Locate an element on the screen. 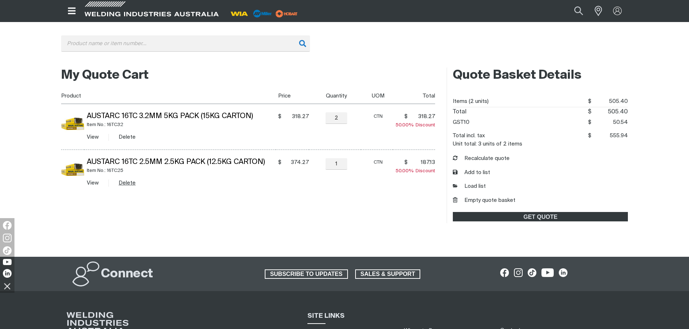  div: Product or group for quick order is located at coordinates (345, 49).